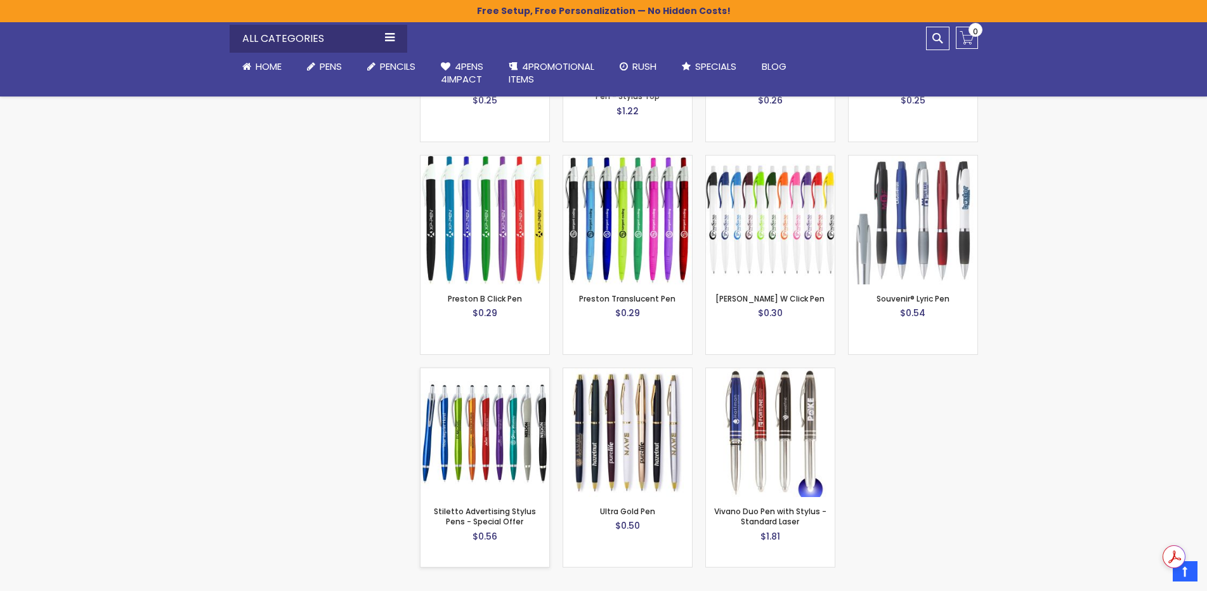 Image resolution: width=1207 pixels, height=591 pixels. What do you see at coordinates (398, 66) in the screenshot?
I see `span: Pencils` at bounding box center [398, 66].